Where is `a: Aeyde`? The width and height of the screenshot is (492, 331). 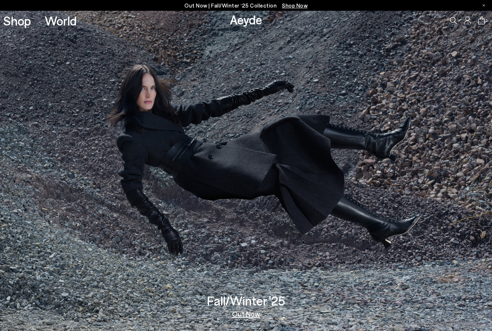 a: Aeyde is located at coordinates (246, 19).